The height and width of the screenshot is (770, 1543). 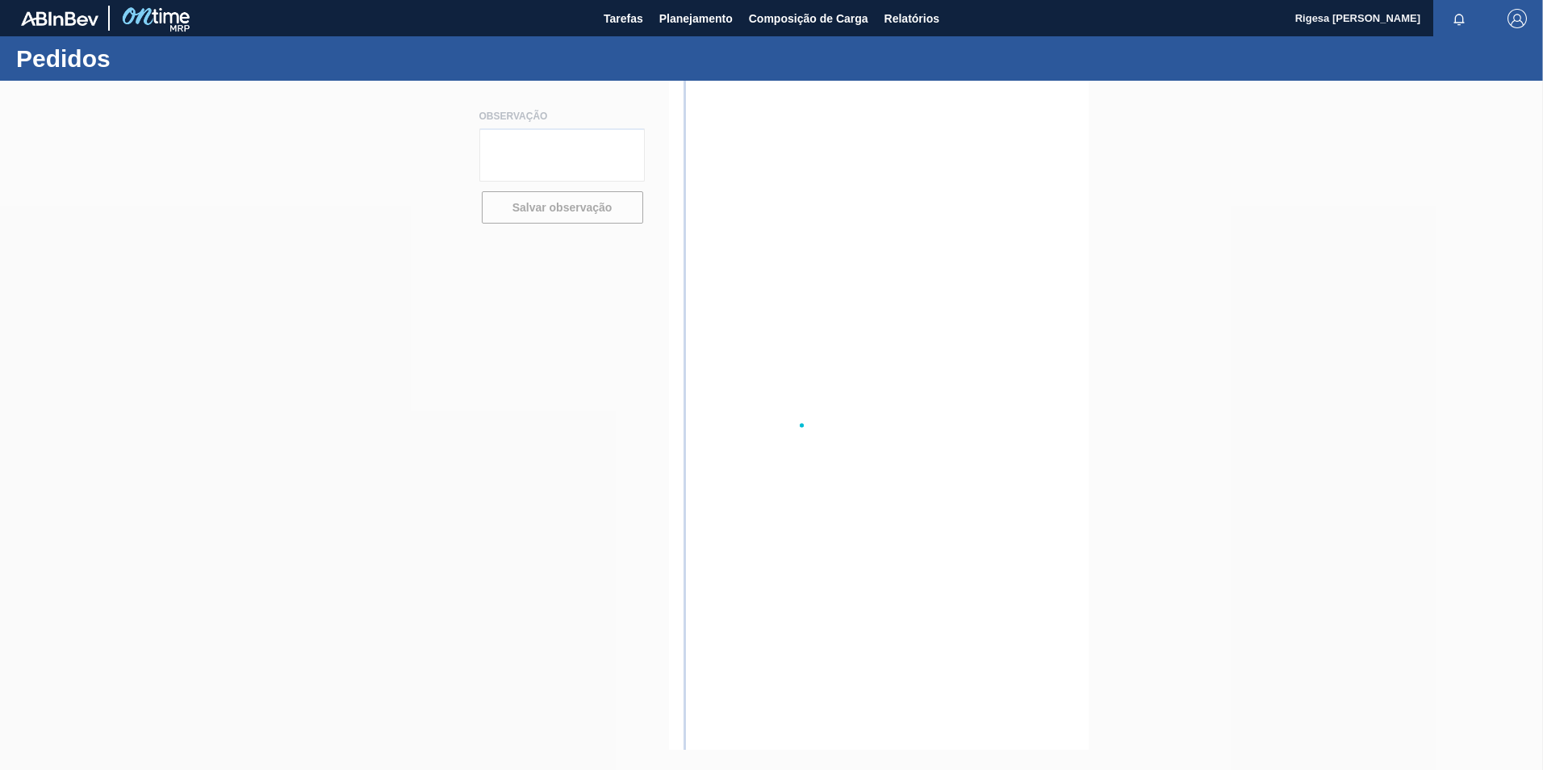 What do you see at coordinates (1517, 19) in the screenshot?
I see `img: Logout` at bounding box center [1517, 19].